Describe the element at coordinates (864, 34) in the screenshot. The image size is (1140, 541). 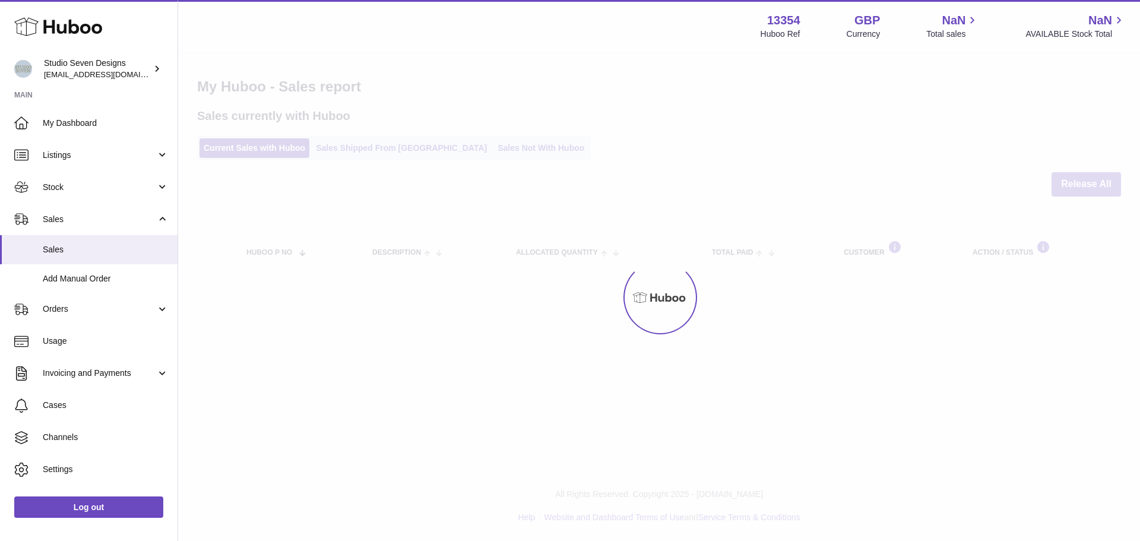
I see `div: Currency` at that location.